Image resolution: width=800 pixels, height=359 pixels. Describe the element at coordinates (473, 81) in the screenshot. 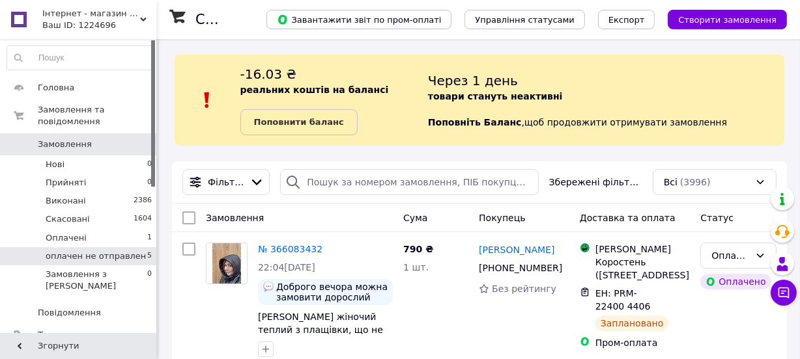

I see `span: Через 1 день` at that location.